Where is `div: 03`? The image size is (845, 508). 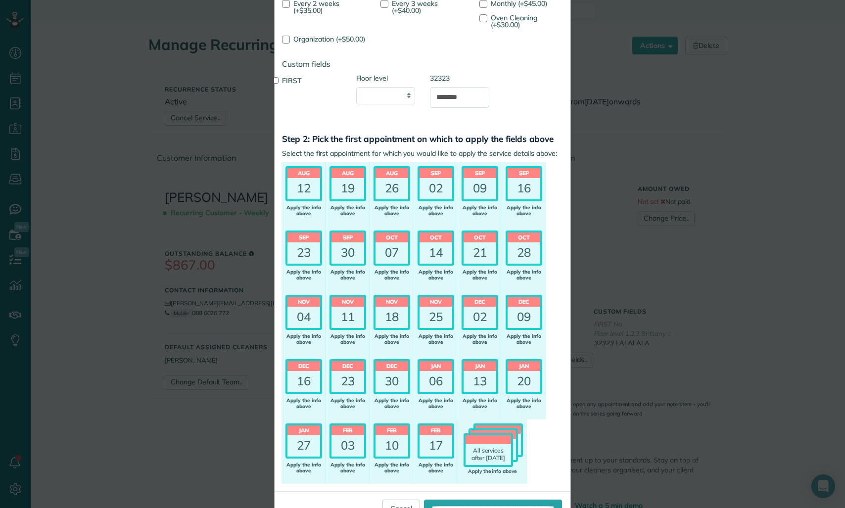
div: 03 is located at coordinates (348, 446).